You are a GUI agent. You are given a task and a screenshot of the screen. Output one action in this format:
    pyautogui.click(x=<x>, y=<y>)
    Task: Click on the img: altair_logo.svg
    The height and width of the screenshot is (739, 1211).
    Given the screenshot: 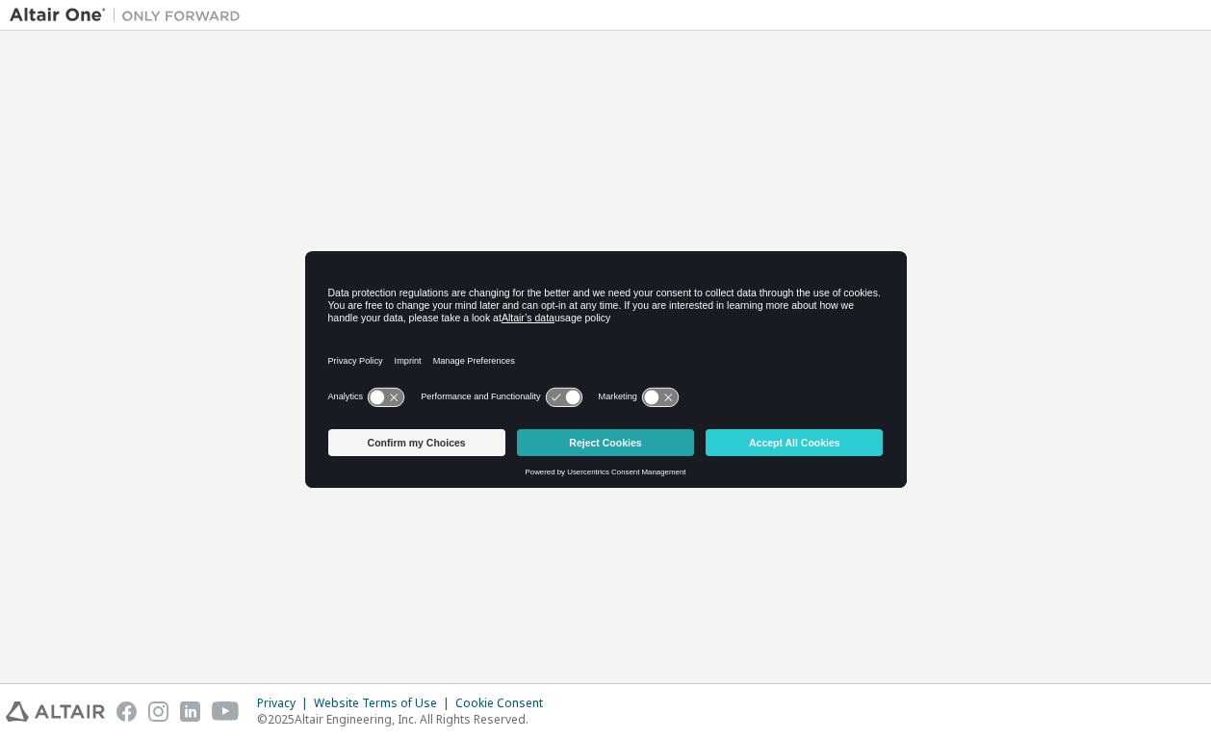 What is the action you would take?
    pyautogui.click(x=55, y=711)
    